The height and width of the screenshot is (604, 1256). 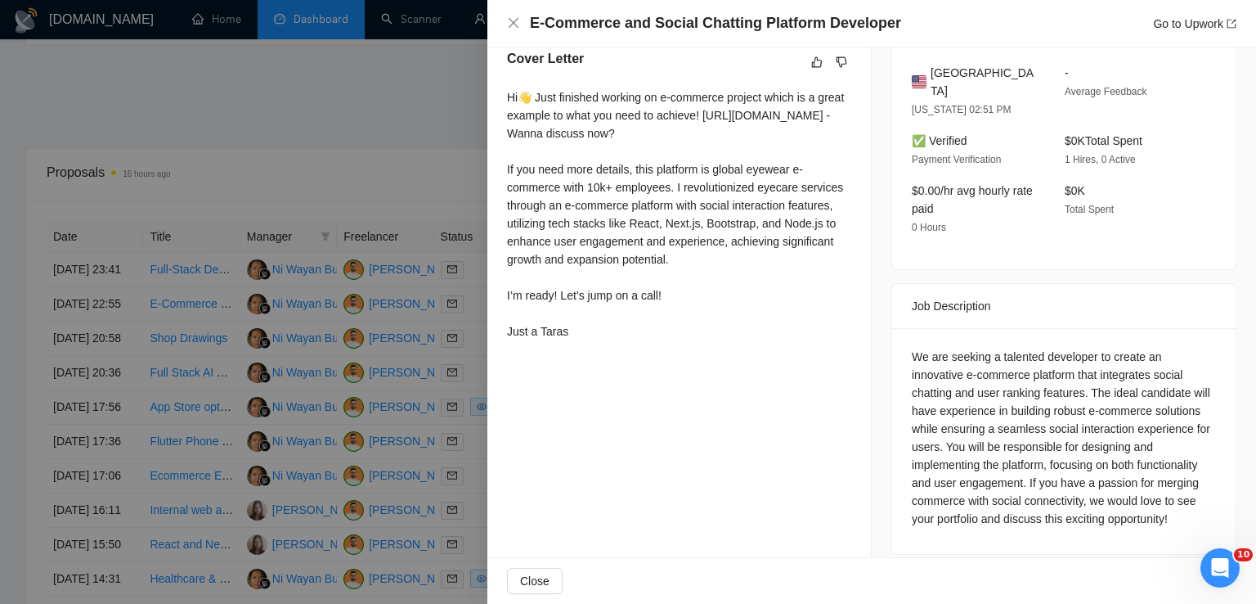 What do you see at coordinates (1075, 191) in the screenshot?
I see `span: $0K` at bounding box center [1075, 191].